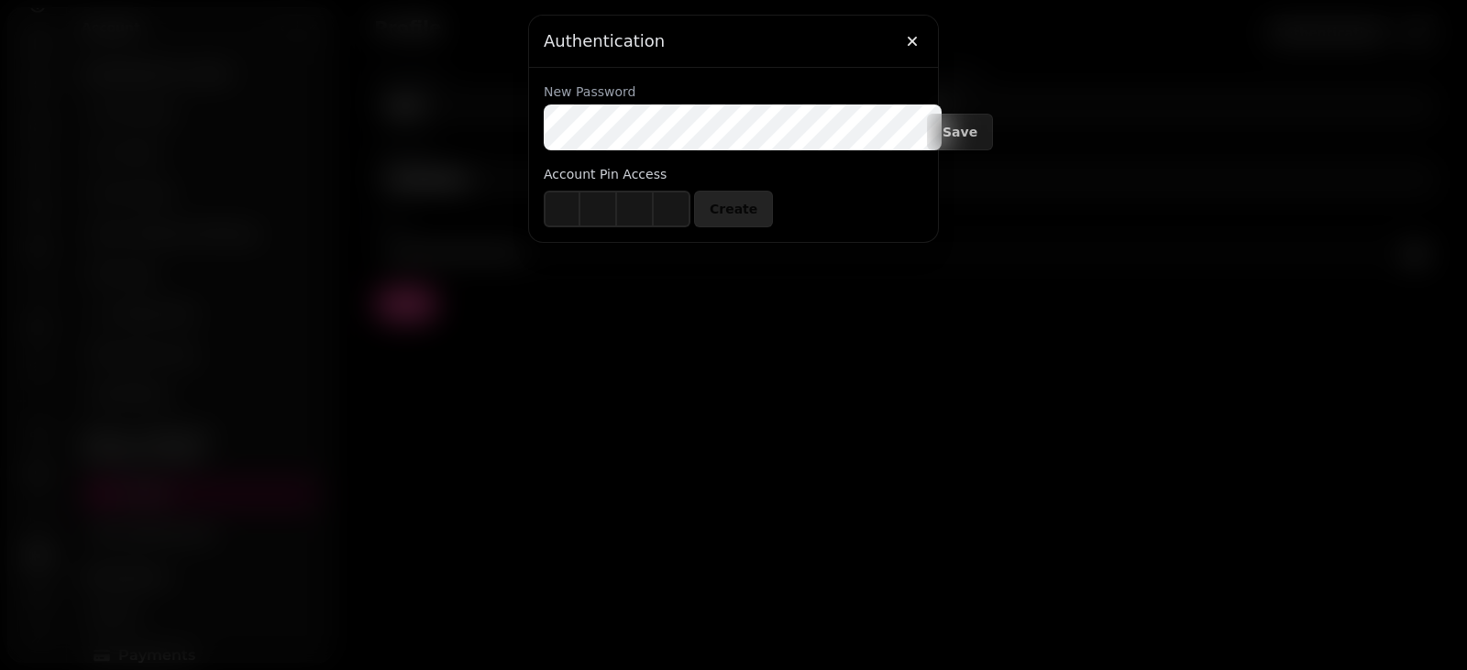 The height and width of the screenshot is (670, 1467). I want to click on span: Save, so click(960, 132).